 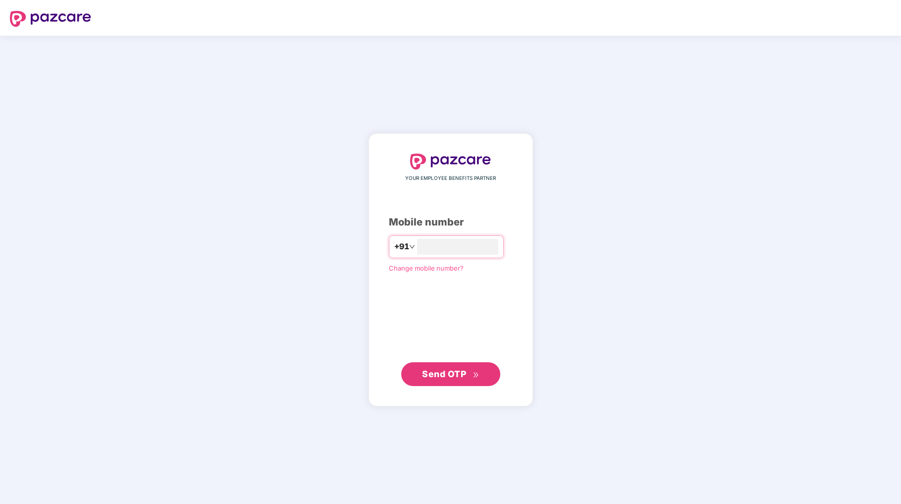 What do you see at coordinates (451, 374) in the screenshot?
I see `button: Send OTPdouble-right` at bounding box center [451, 374].